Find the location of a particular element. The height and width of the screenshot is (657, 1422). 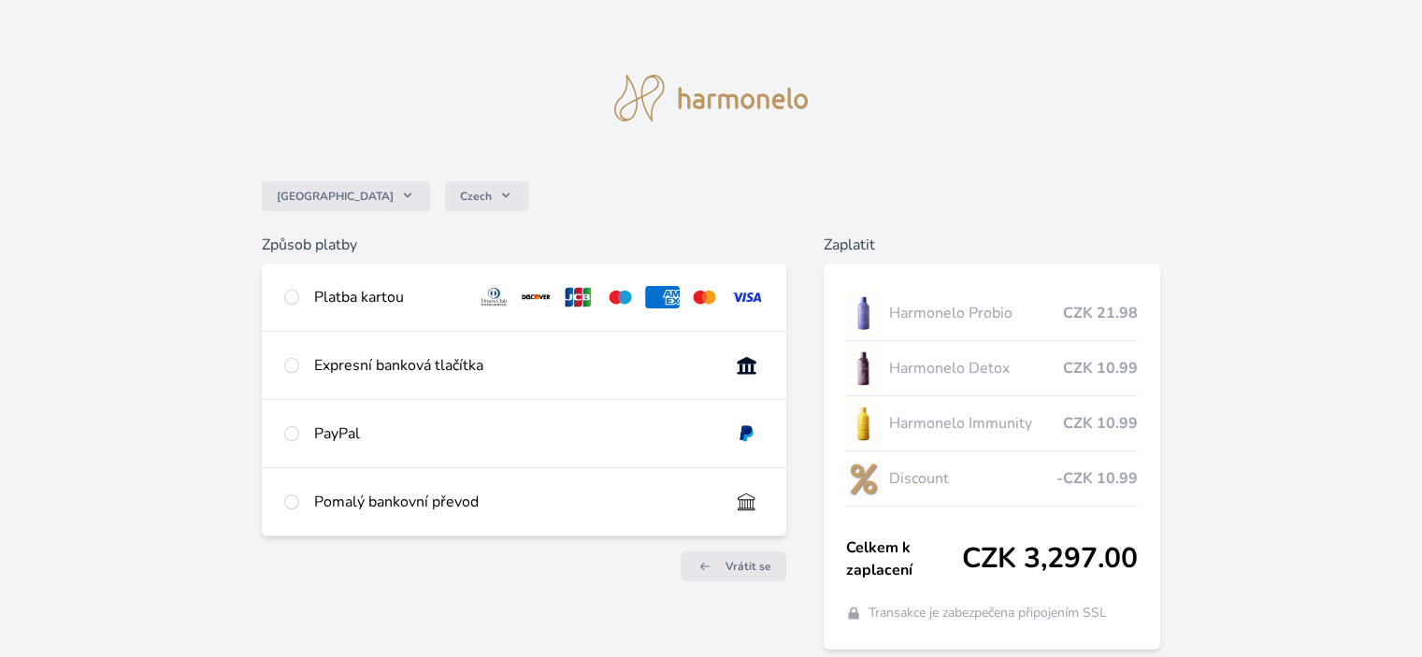

span: Harmonelo Immunity is located at coordinates (975, 424).